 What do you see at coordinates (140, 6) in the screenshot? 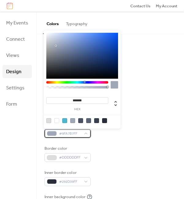
I see `a: Contact Us` at bounding box center [140, 6].